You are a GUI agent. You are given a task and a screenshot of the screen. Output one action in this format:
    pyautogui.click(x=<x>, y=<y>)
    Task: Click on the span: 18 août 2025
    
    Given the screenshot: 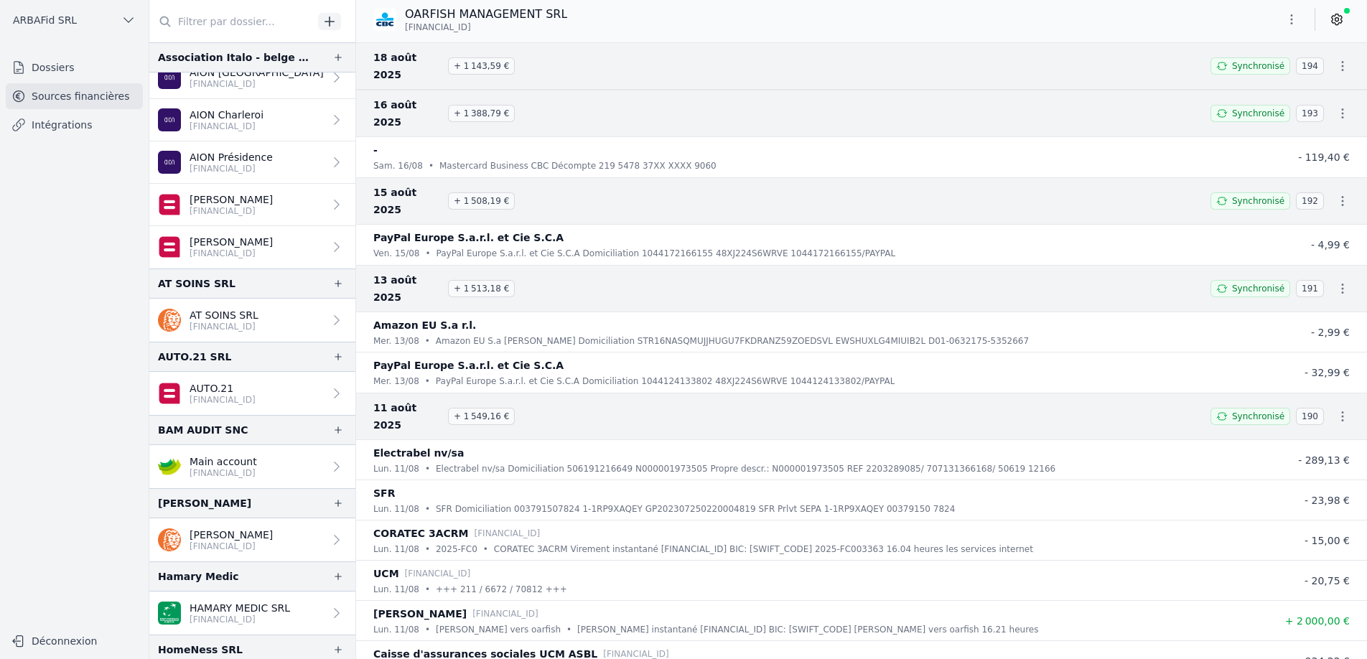 What is the action you would take?
    pyautogui.click(x=408, y=66)
    